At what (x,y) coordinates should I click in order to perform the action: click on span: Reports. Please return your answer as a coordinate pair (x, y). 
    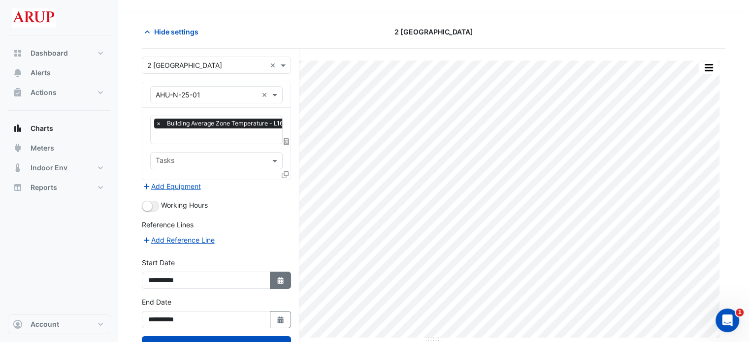
    Looking at the image, I should click on (44, 188).